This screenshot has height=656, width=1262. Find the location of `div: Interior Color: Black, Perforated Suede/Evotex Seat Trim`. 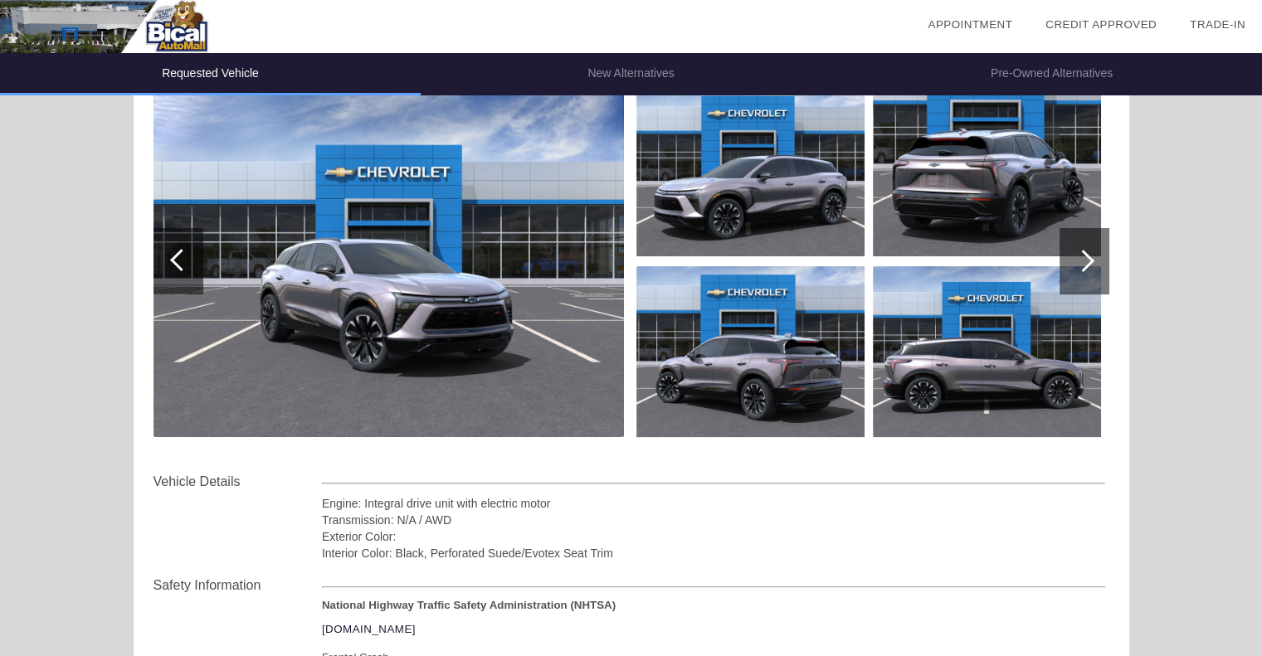

div: Interior Color: Black, Perforated Suede/Evotex Seat Trim is located at coordinates (713, 553).